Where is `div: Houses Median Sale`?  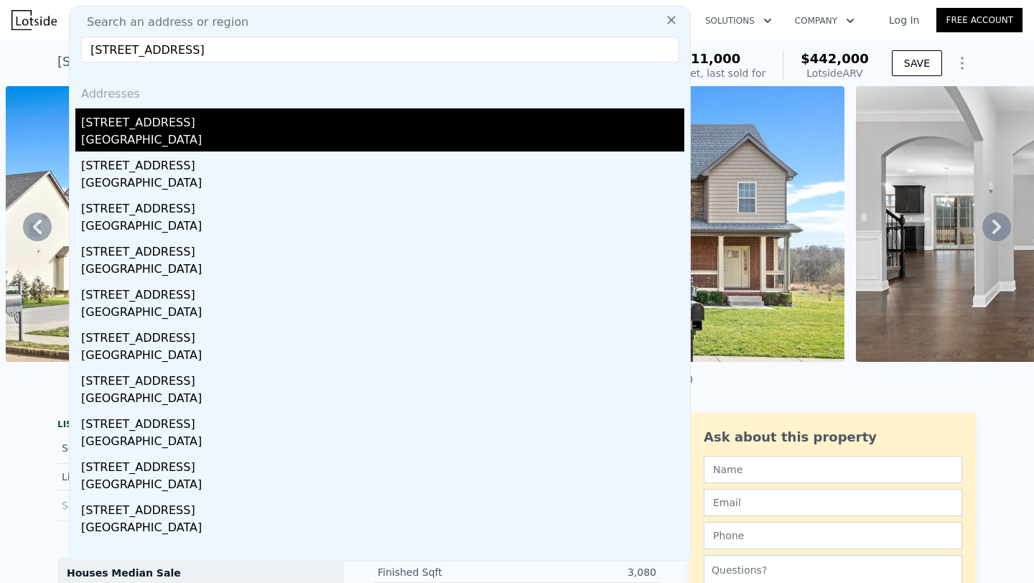 div: Houses Median Sale is located at coordinates (201, 573).